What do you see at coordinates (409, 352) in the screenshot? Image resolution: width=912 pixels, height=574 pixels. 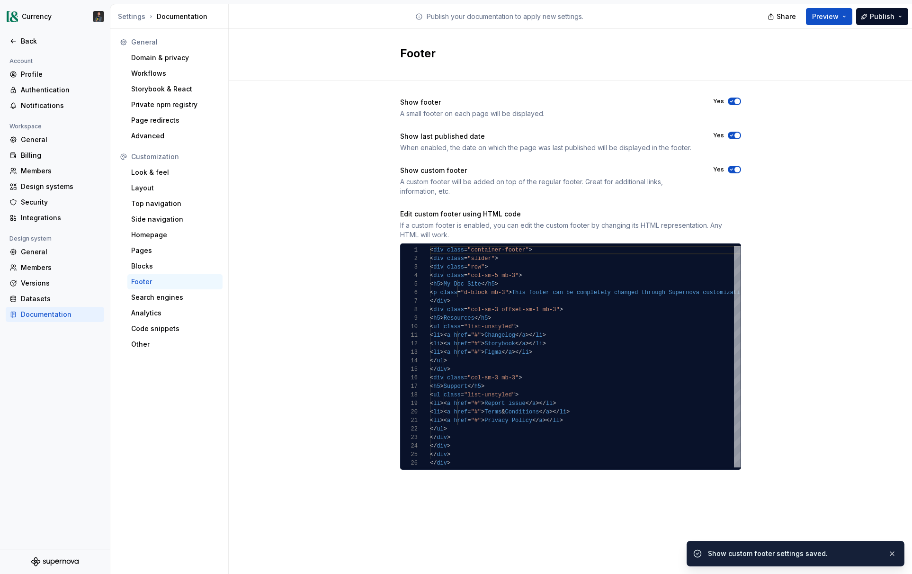 I see `div: 13` at bounding box center [409, 352].